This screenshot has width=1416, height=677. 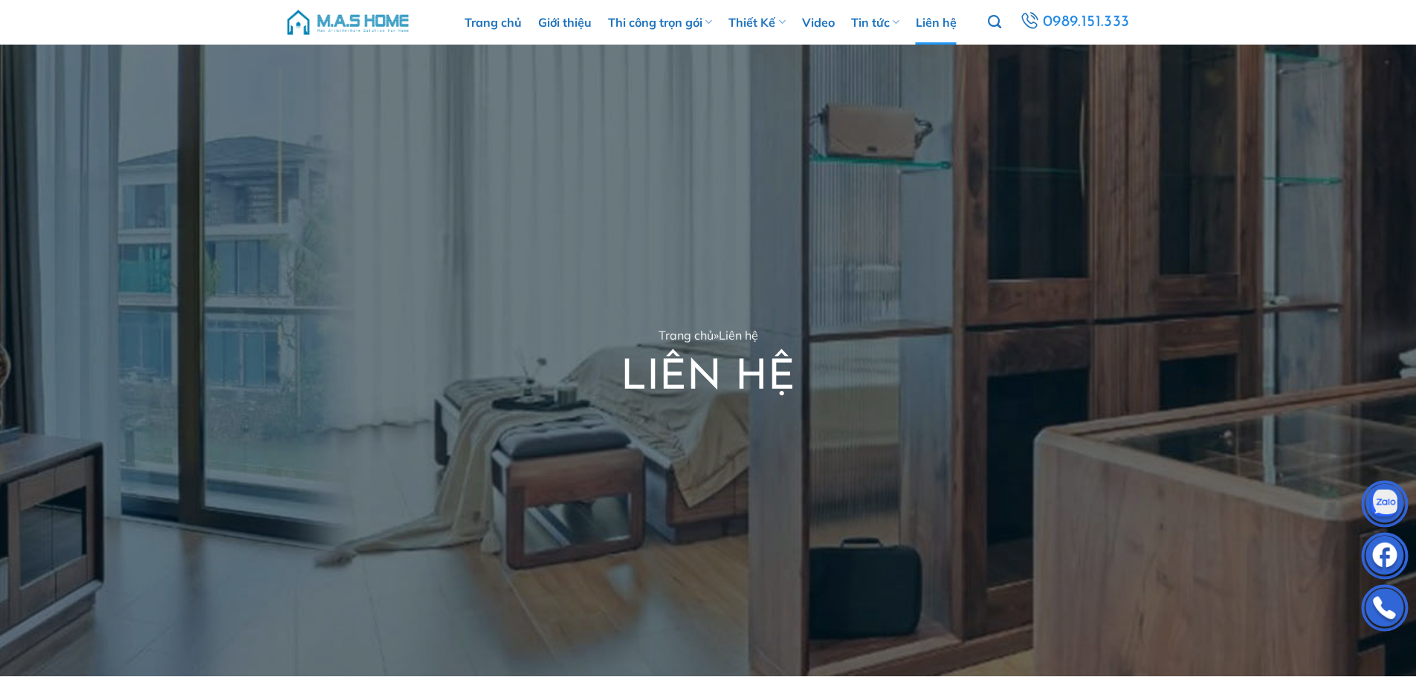 I want to click on span: Liên hệ, so click(x=738, y=335).